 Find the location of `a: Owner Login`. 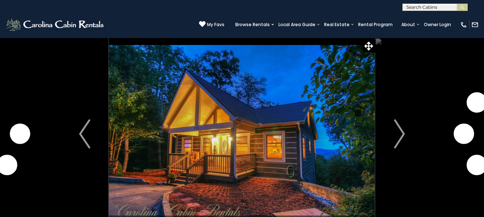

a: Owner Login is located at coordinates (437, 25).